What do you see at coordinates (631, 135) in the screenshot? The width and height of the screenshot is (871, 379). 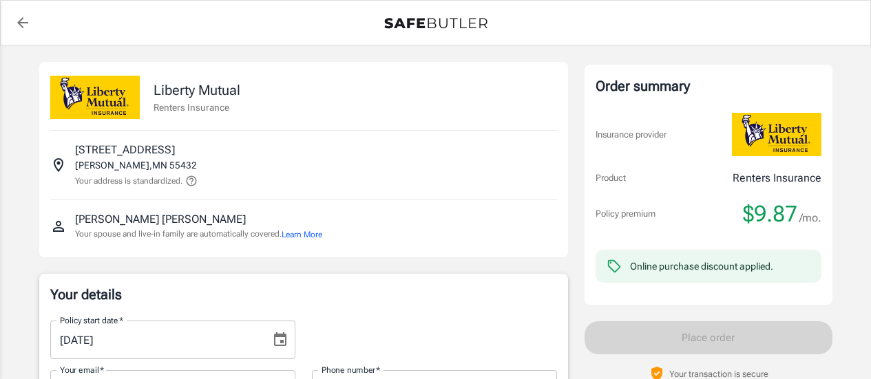 I see `p: Insurance provider` at bounding box center [631, 135].